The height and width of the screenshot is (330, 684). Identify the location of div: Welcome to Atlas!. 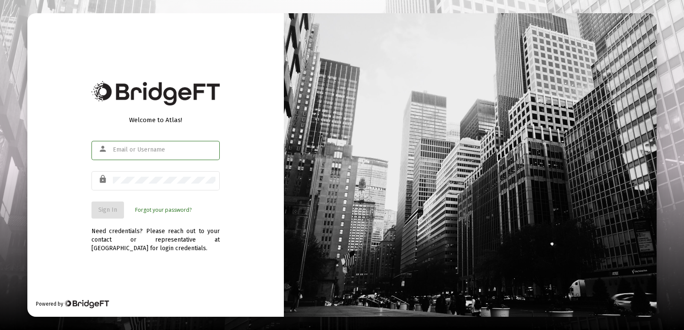
(156, 120).